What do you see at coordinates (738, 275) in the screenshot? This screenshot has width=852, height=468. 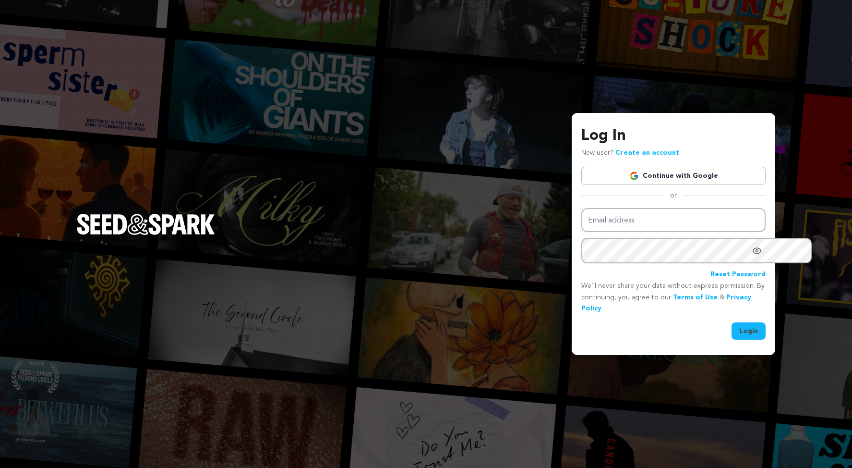 I see `a: Reset Password` at bounding box center [738, 275].